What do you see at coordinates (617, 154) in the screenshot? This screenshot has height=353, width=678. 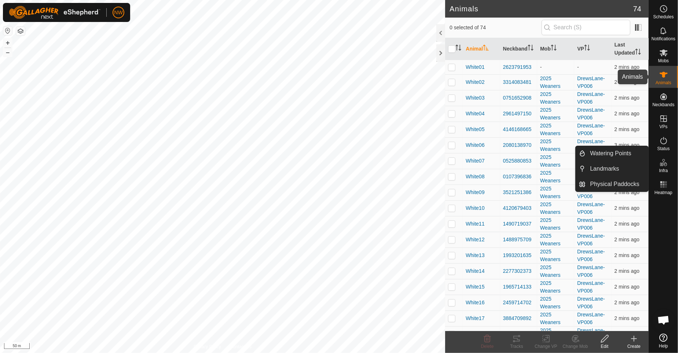 I see `a: Watering Points` at bounding box center [617, 154].